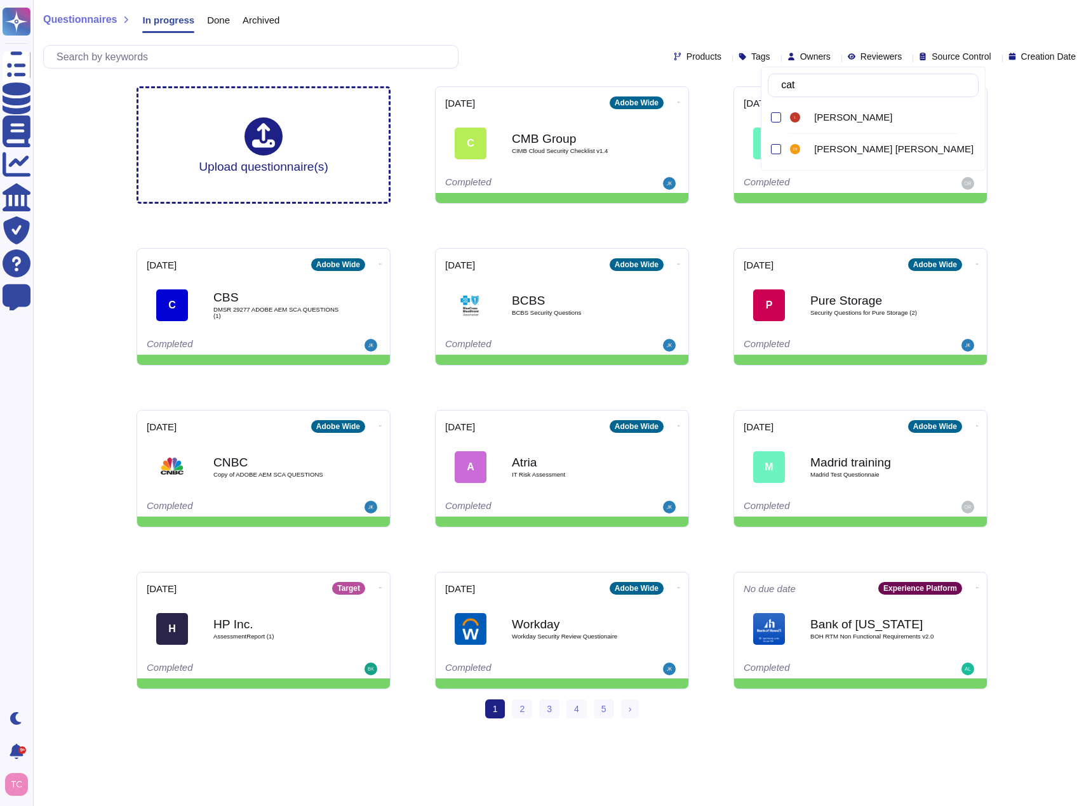 The image size is (1091, 806). What do you see at coordinates (575, 624) in the screenshot?
I see `b: Workday` at bounding box center [575, 624].